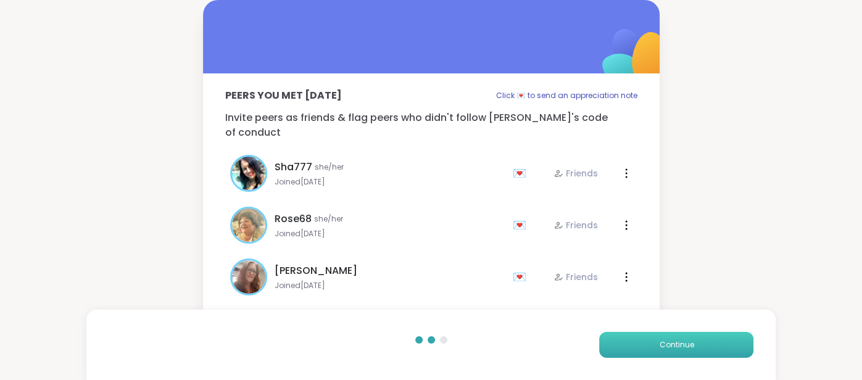  Describe the element at coordinates (249, 225) in the screenshot. I see `img: Rose68` at that location.